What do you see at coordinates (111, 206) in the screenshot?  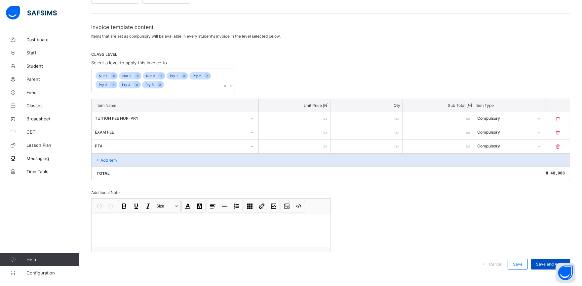 I see `button: Redo` at bounding box center [111, 206].